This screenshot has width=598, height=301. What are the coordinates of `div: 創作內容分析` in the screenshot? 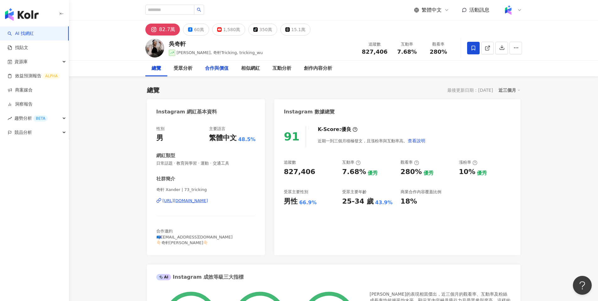 It's located at (318, 68).